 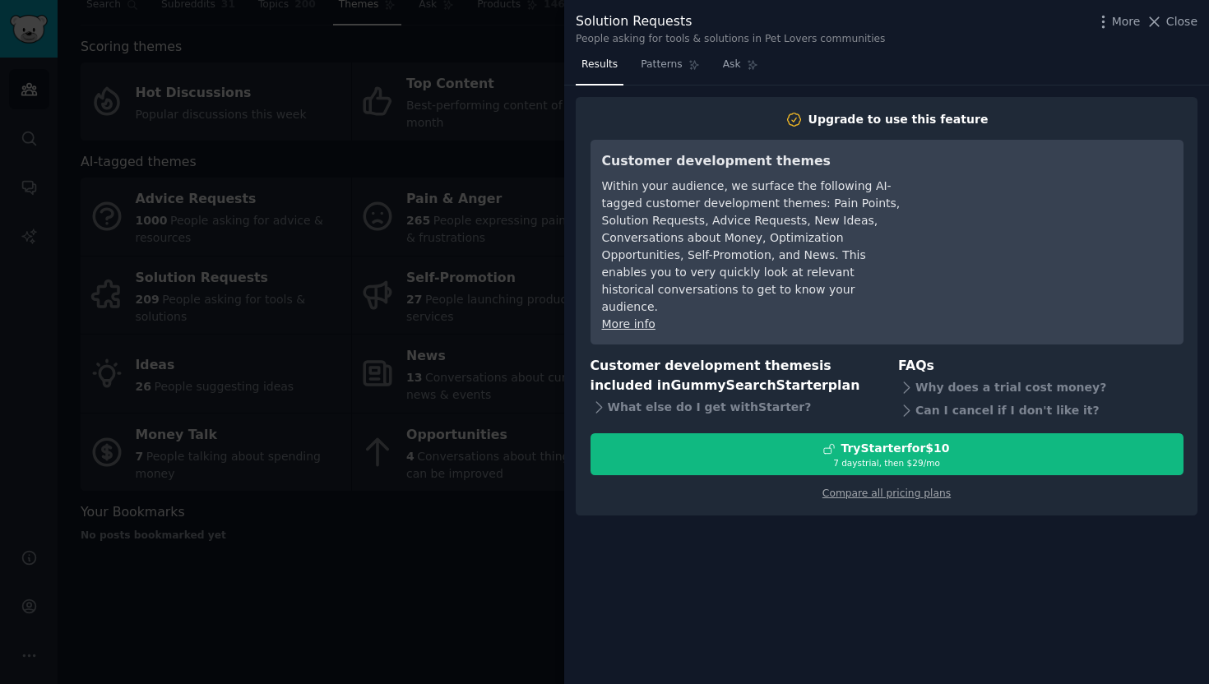 What do you see at coordinates (886, 493) in the screenshot?
I see `a: Compare all pricing plans` at bounding box center [886, 493].